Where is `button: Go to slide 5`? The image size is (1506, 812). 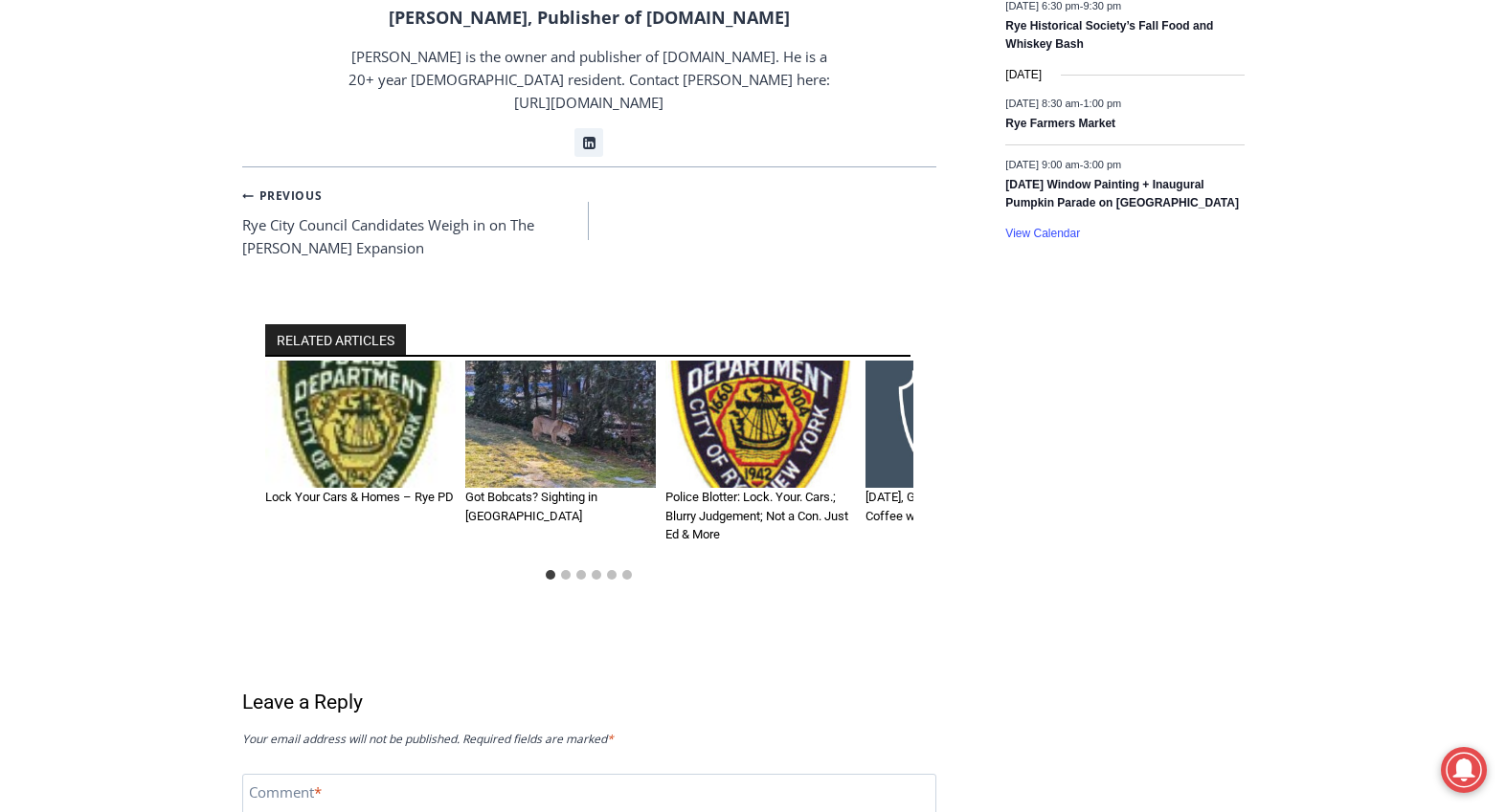
button: Go to slide 5 is located at coordinates (611, 575).